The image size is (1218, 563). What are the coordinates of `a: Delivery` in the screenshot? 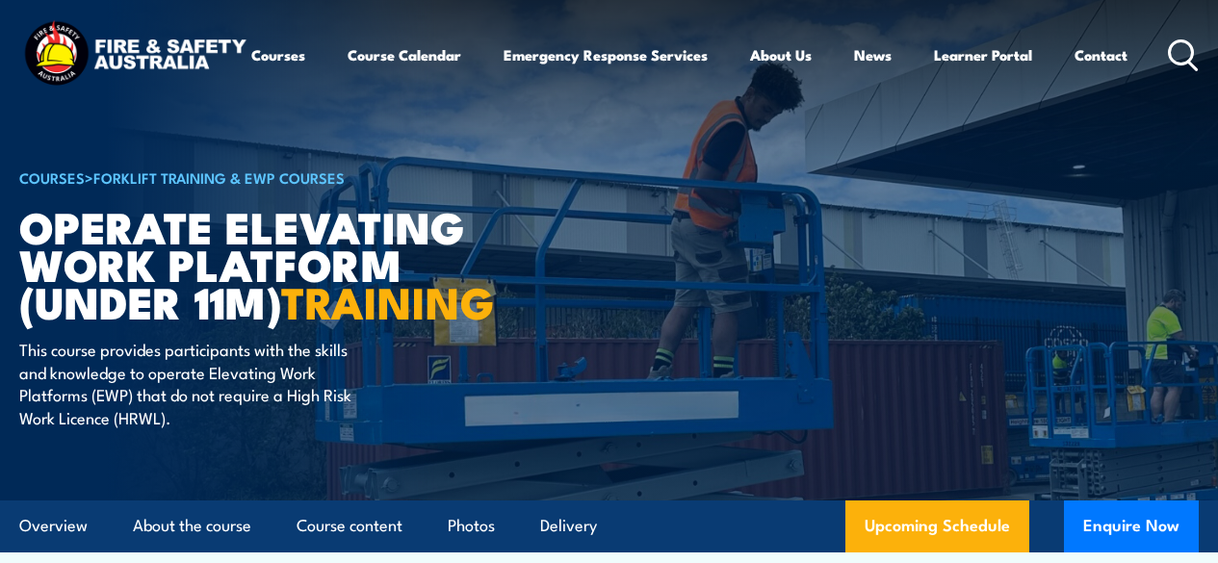 It's located at (568, 526).